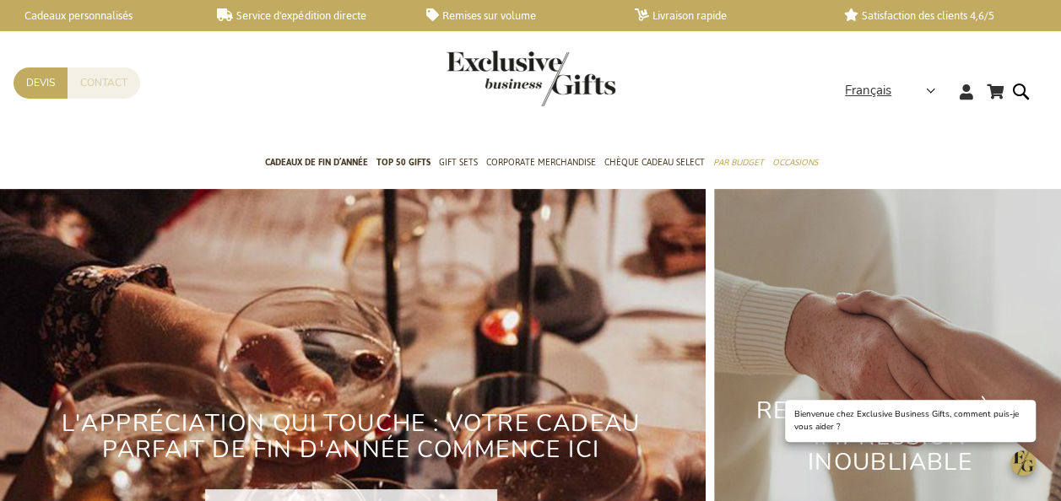  Describe the element at coordinates (104, 83) in the screenshot. I see `a: Contact` at that location.